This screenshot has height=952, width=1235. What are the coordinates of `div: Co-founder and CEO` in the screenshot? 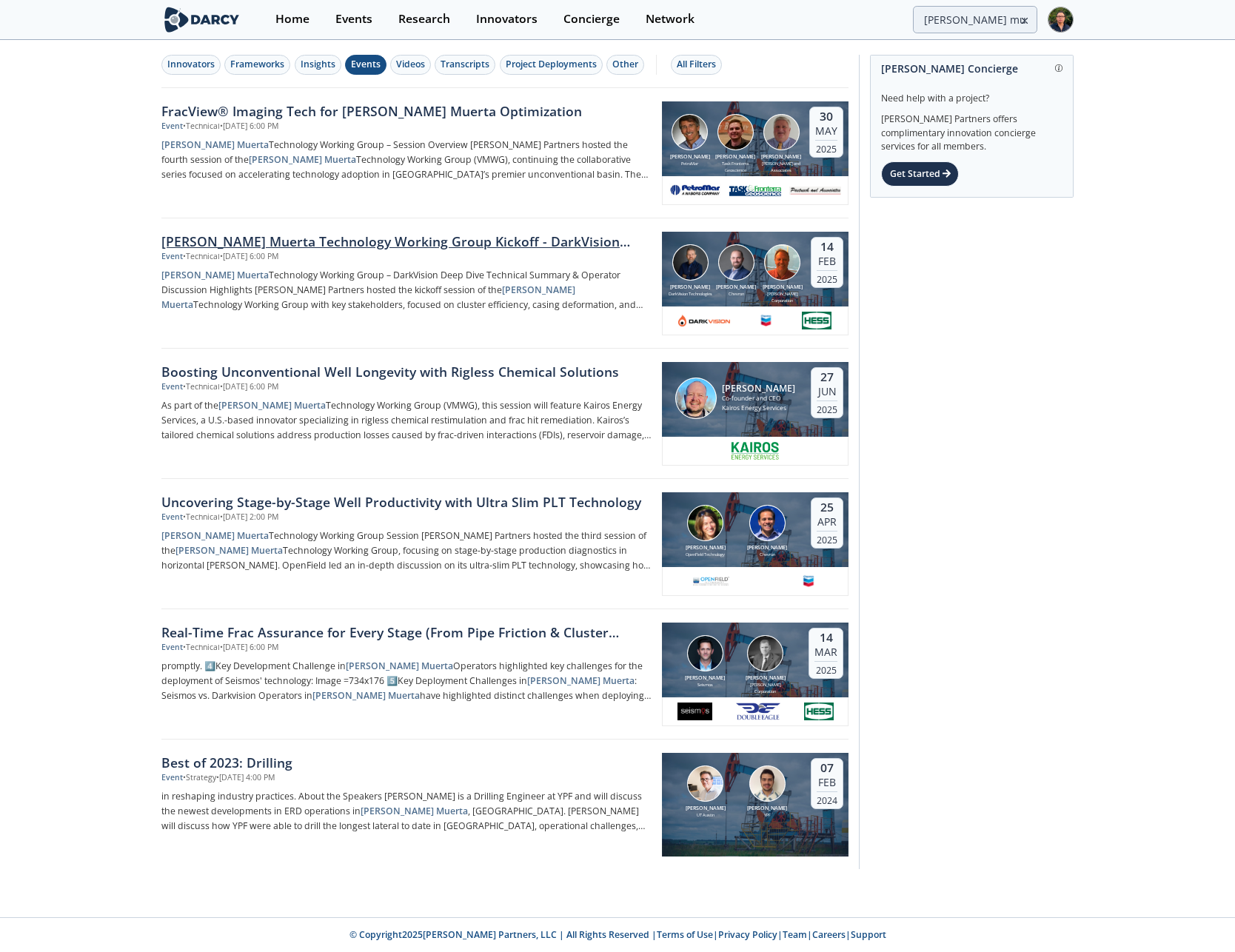 It's located at (758, 398).